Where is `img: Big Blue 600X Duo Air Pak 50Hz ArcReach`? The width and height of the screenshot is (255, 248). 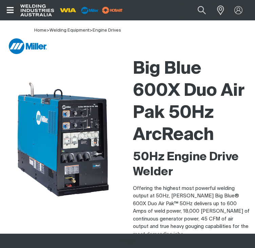 img: Big Blue 600X Duo Air Pak 50Hz ArcReach is located at coordinates (64, 140).